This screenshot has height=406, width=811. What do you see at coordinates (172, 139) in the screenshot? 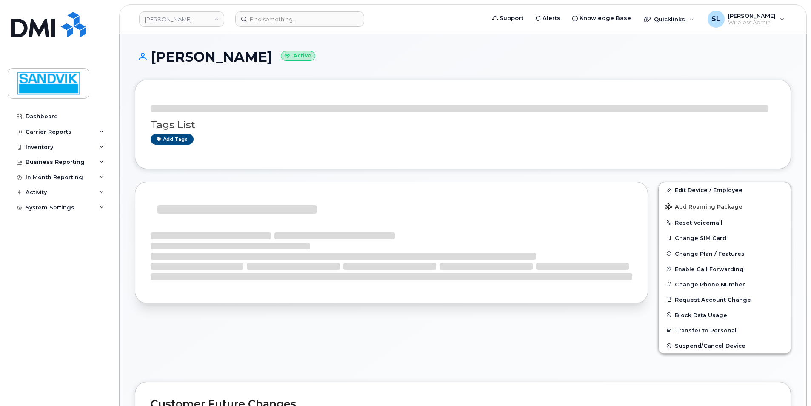
I see `a: Add tags` at bounding box center [172, 139].